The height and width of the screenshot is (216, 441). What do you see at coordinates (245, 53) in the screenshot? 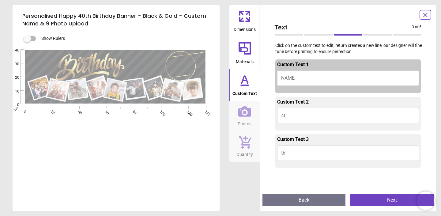
I see `button: Materials` at bounding box center [245, 53].